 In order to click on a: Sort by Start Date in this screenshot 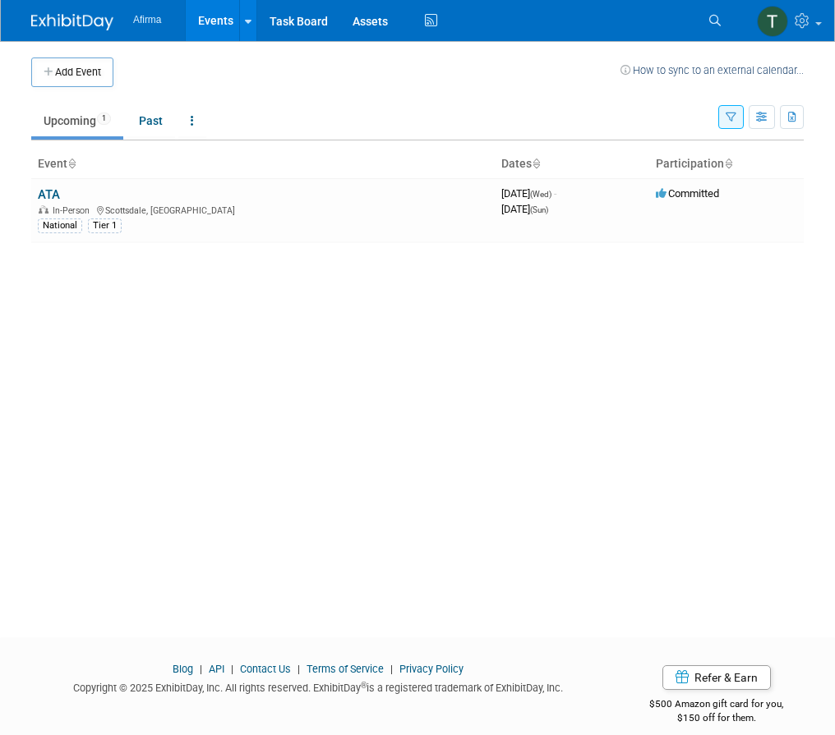, I will do `click(536, 163)`.